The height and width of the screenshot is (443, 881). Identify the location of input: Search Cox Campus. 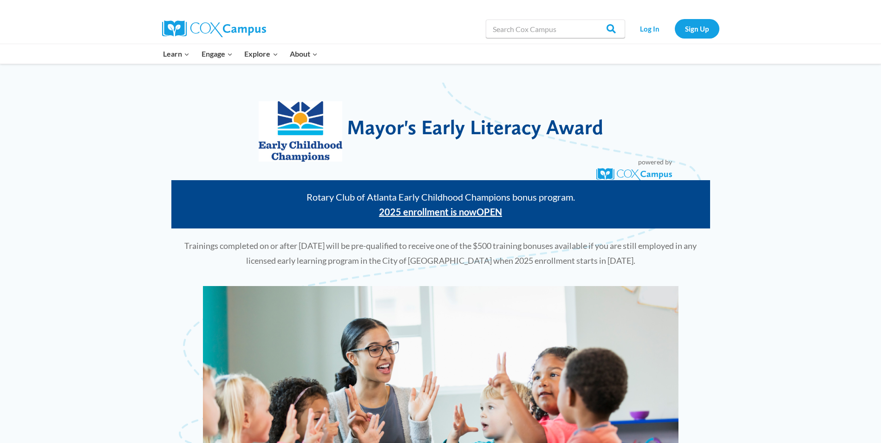
(555, 29).